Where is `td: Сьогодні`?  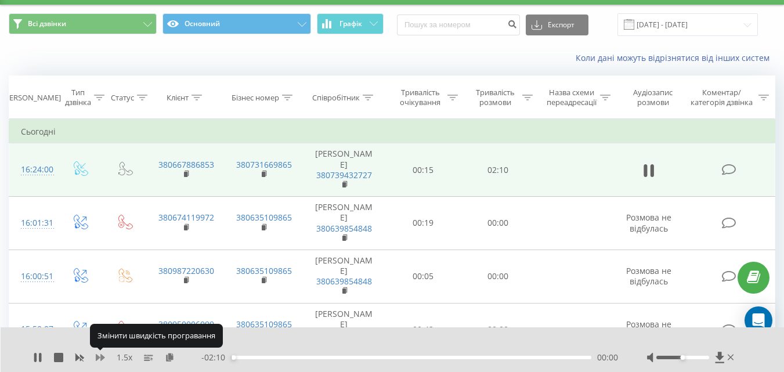 td: Сьогодні is located at coordinates (392, 132).